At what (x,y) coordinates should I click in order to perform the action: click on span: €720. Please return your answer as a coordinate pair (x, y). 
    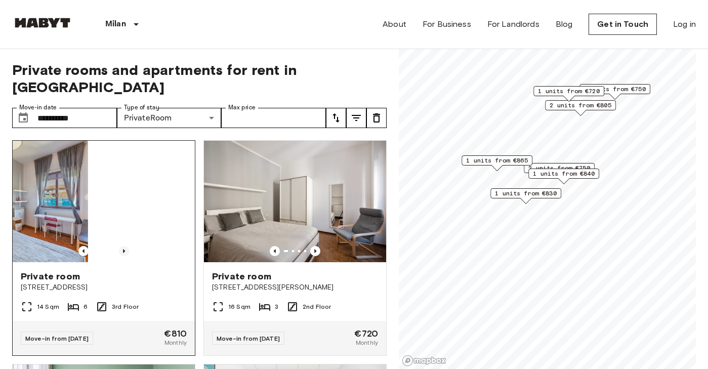
    Looking at the image, I should click on (366, 333).